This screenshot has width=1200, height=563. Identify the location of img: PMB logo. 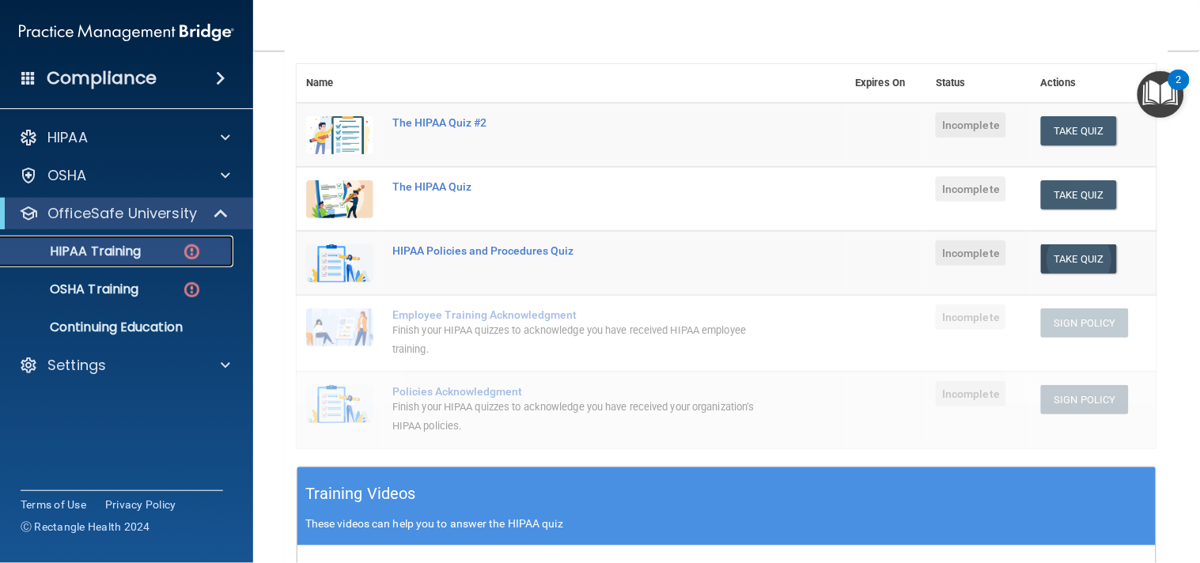
(127, 32).